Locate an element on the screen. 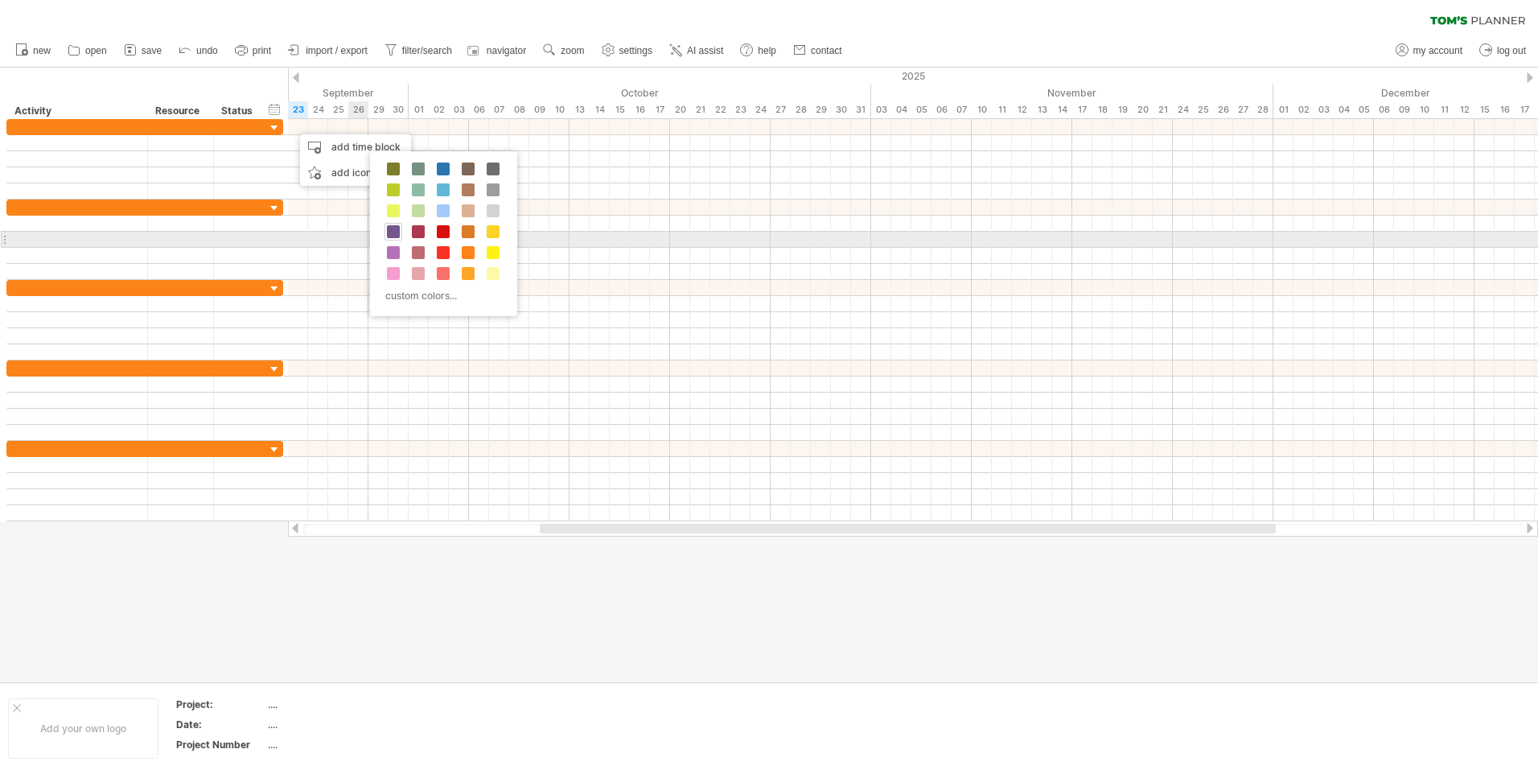 The width and height of the screenshot is (1538, 774). a: save is located at coordinates (143, 51).